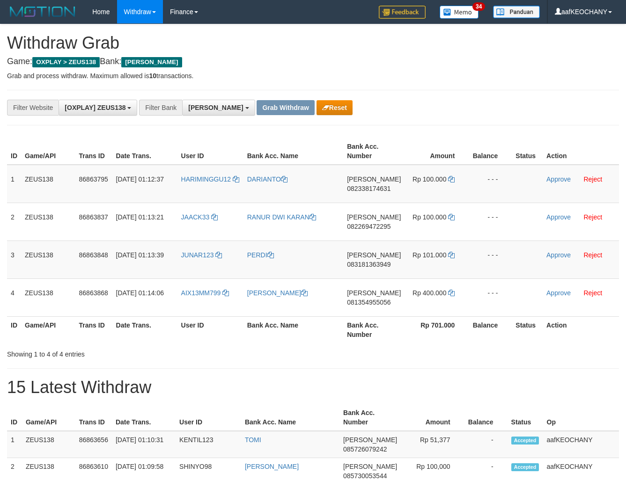 Image resolution: width=626 pixels, height=481 pixels. What do you see at coordinates (580, 151) in the screenshot?
I see `th: Action` at bounding box center [580, 151].